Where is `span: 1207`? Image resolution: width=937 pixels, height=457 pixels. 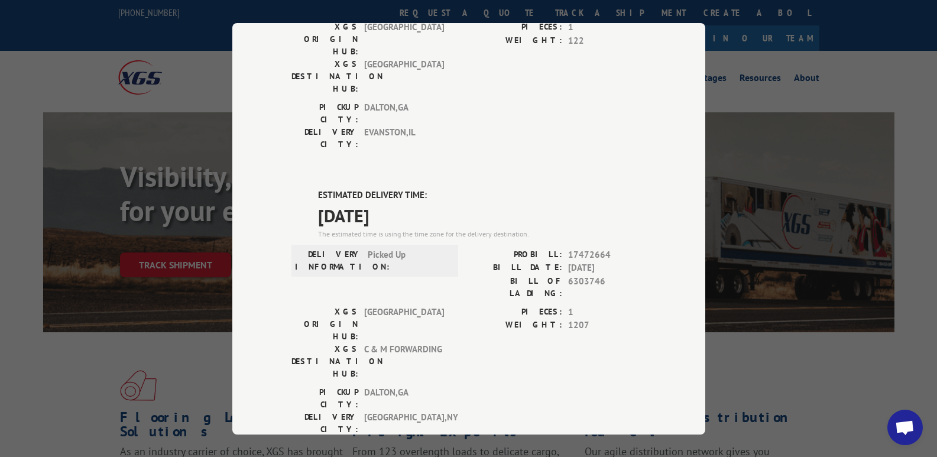 span: 1207 is located at coordinates (607, 325).